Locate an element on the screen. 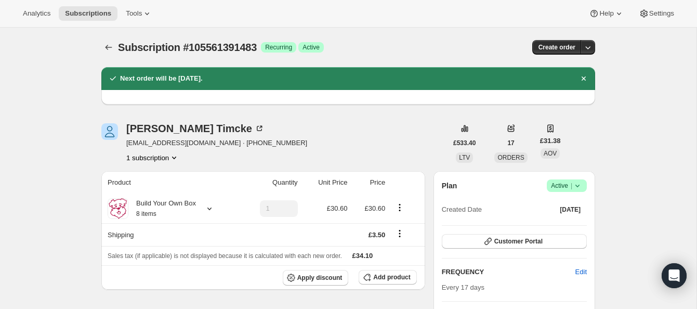 Image resolution: width=697 pixels, height=309 pixels. button: Dismiss notification is located at coordinates (584, 78).